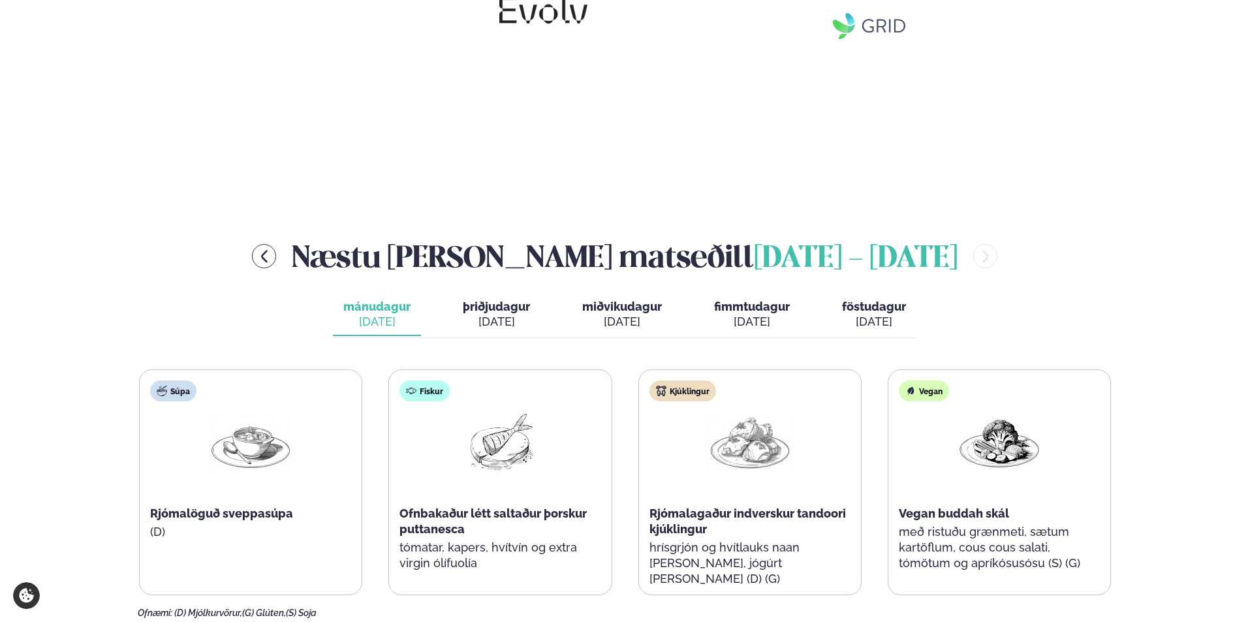  Describe the element at coordinates (999, 442) in the screenshot. I see `img: Vegan.png` at that location.